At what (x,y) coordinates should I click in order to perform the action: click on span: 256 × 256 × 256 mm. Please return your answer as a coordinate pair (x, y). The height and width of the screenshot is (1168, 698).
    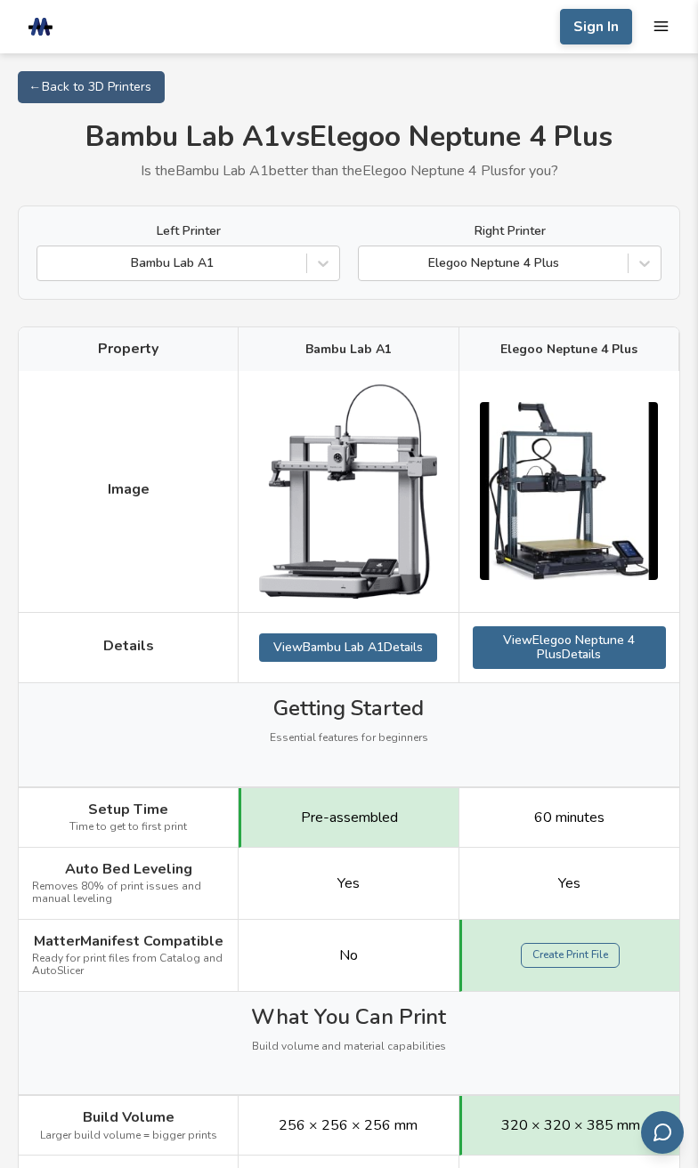
    Looking at the image, I should click on (348, 1126).